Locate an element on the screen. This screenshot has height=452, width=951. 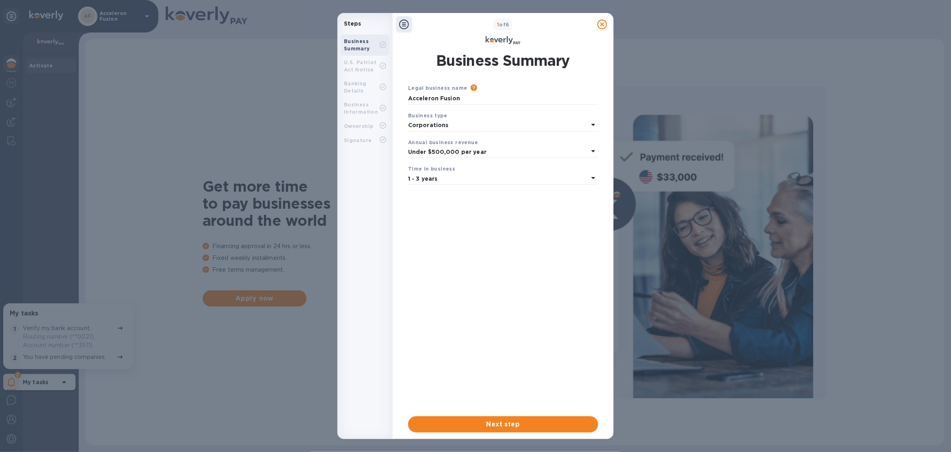
input: Enter legal business name is located at coordinates (503, 99).